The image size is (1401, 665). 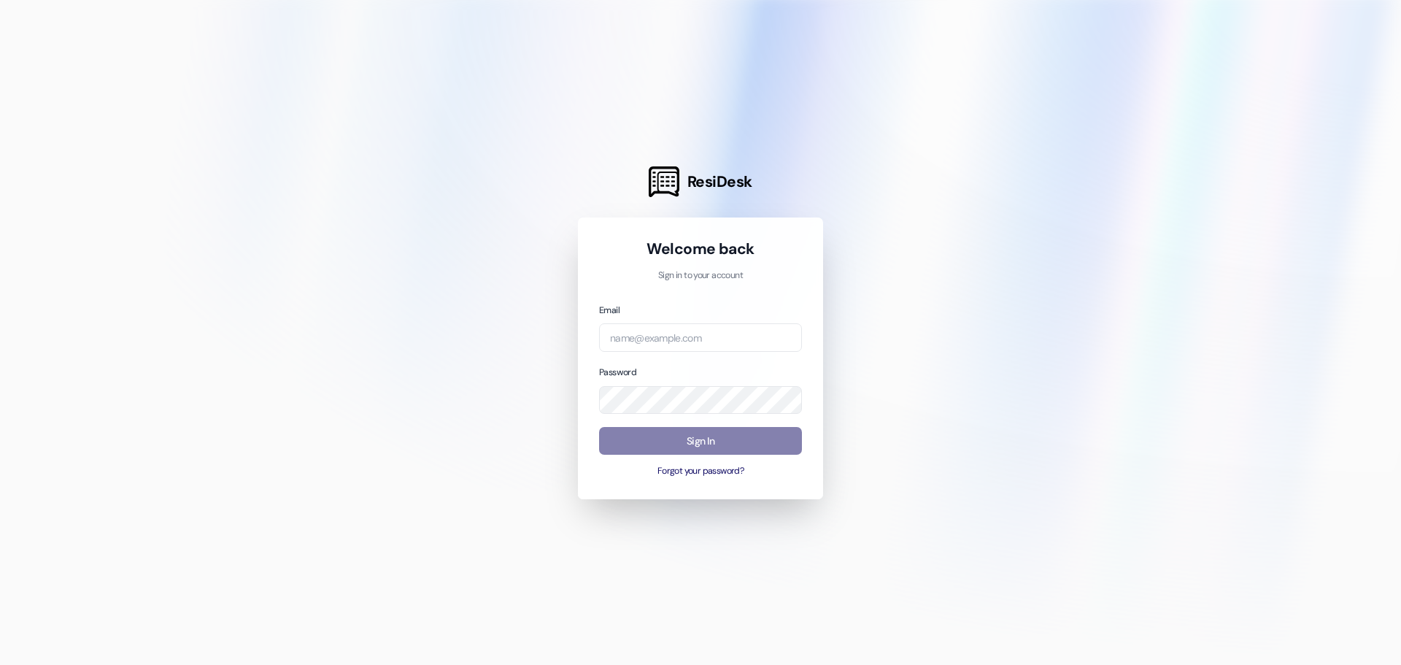 What do you see at coordinates (617, 372) in the screenshot?
I see `label: Password` at bounding box center [617, 372].